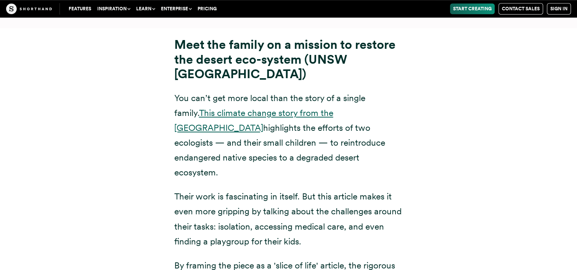  What do you see at coordinates (289, 219) in the screenshot?
I see `p: Their work is fascinating in itself. But this article makes it even more gripping by talking abou...` at bounding box center [289, 219].